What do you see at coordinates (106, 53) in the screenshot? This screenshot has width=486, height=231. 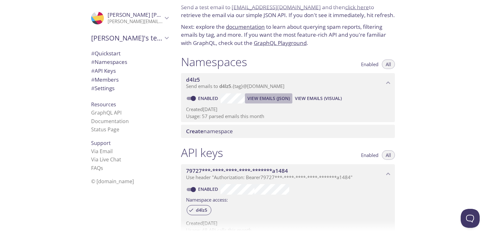 I see `span: Quickstart` at bounding box center [106, 53].